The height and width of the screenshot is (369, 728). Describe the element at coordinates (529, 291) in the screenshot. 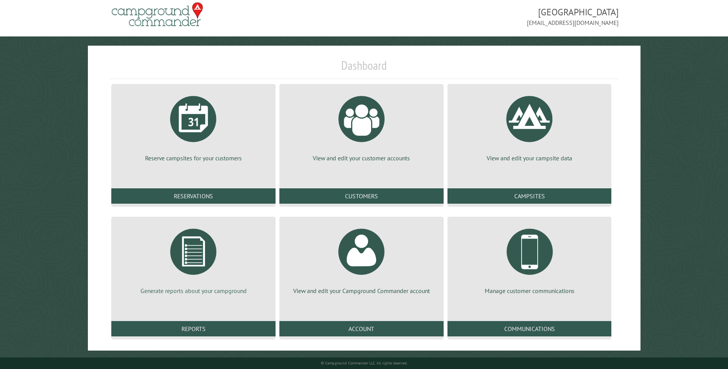

I see `p: Manage customer communications` at that location.